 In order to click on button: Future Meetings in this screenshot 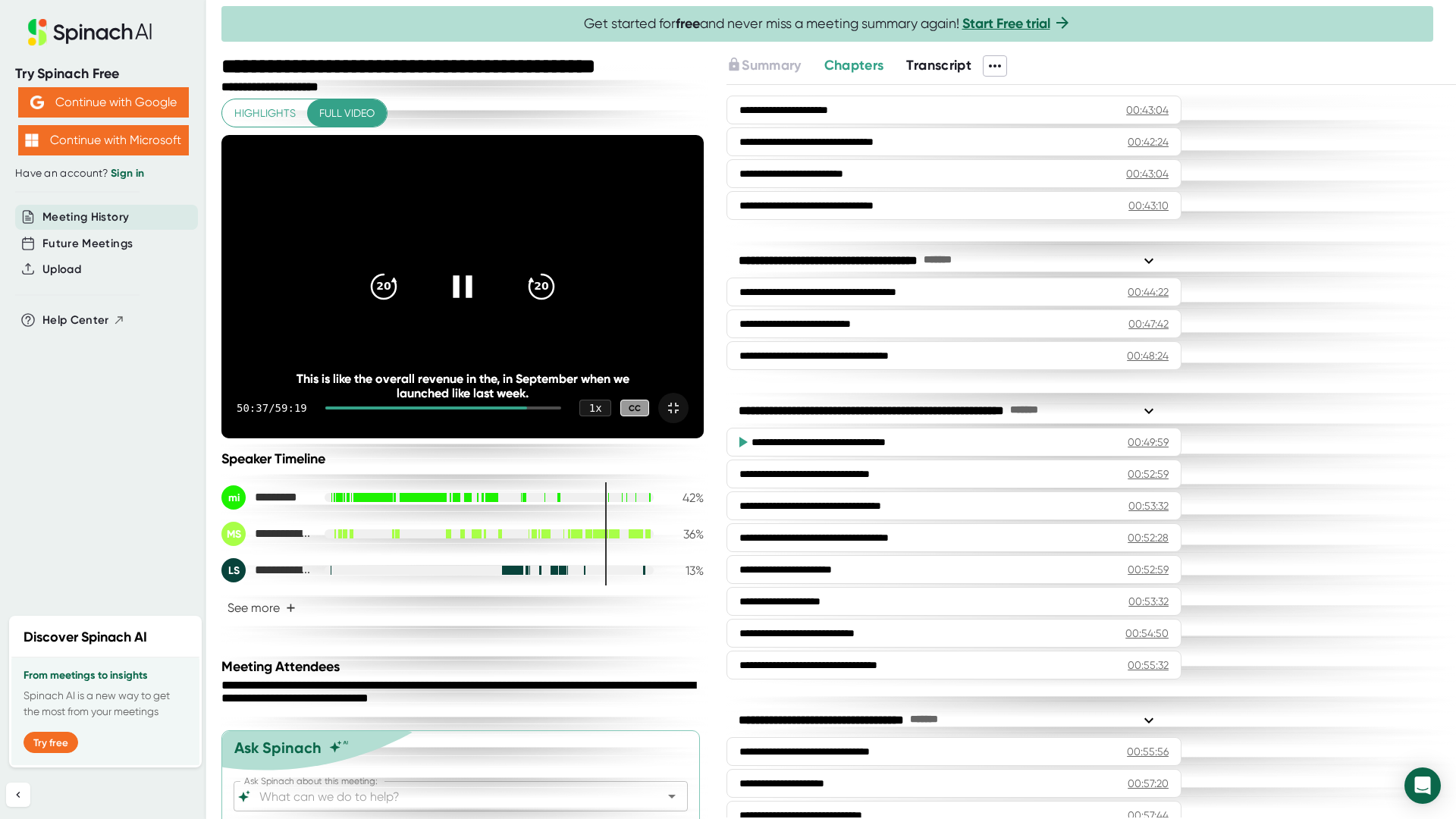, I will do `click(87, 243)`.